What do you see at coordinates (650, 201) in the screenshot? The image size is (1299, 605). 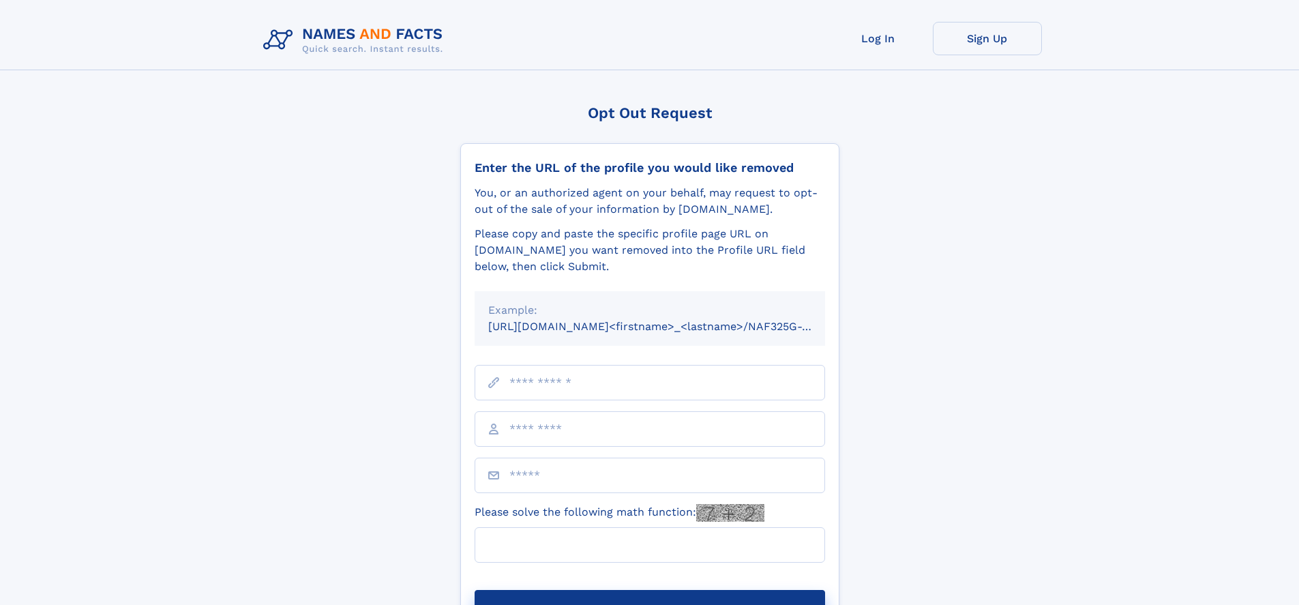 I see `div: You, or an authorized agent on your behalf, may request to opt-out of the sale of your informatio...` at bounding box center [650, 201].